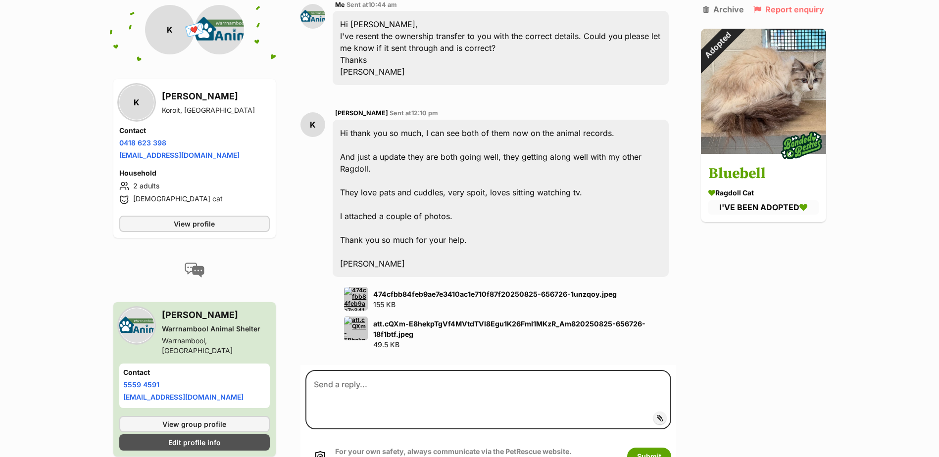 The width and height of the screenshot is (939, 457). What do you see at coordinates (763, 189) in the screenshot?
I see `a: Bluebell Ragdoll Cat I'VE BEEN ADOPTED` at bounding box center [763, 189].